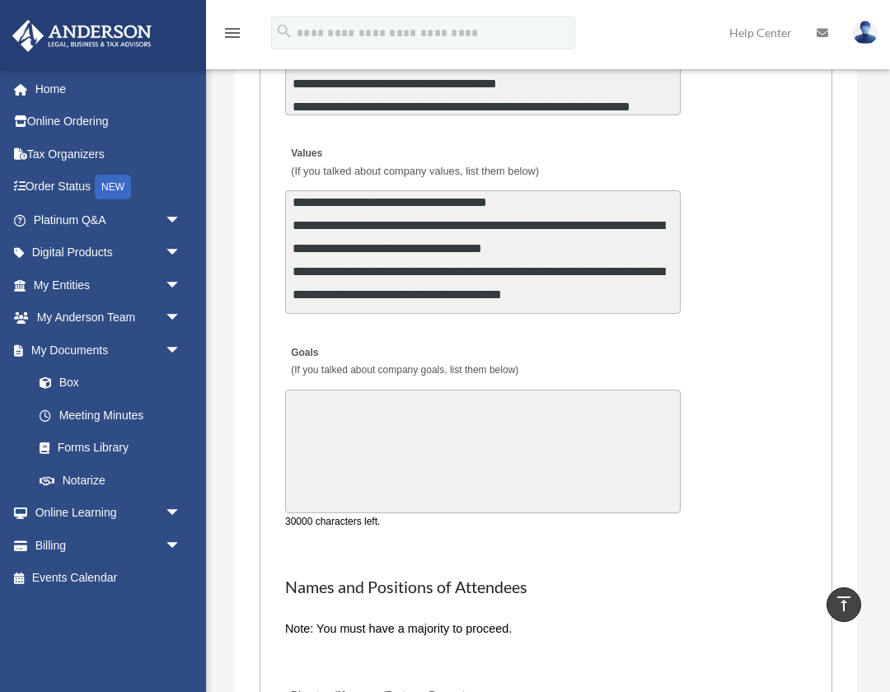  Describe the element at coordinates (413, 163) in the screenshot. I see `label: Values` at that location.